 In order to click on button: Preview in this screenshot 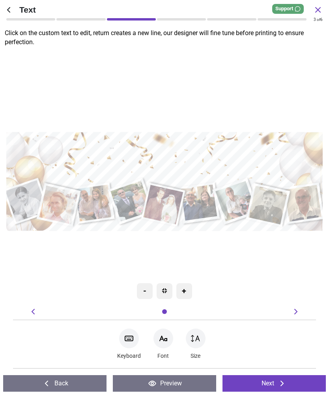, I will do `click(164, 383)`.